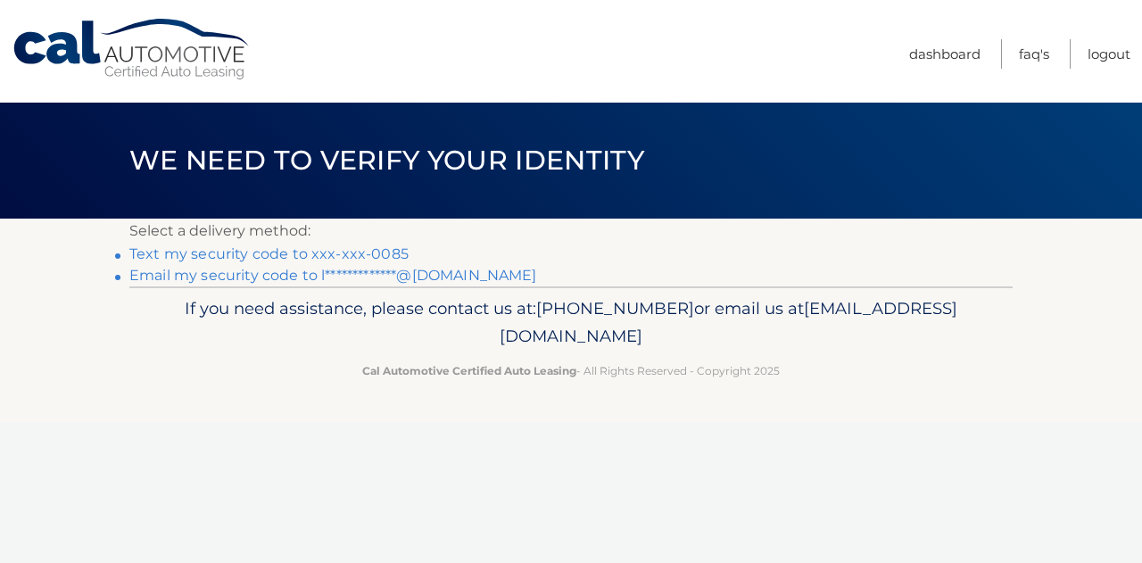 The height and width of the screenshot is (563, 1142). What do you see at coordinates (571, 323) in the screenshot?
I see `p: If you need assistance, please contact us at: or email us at` at bounding box center [571, 323].